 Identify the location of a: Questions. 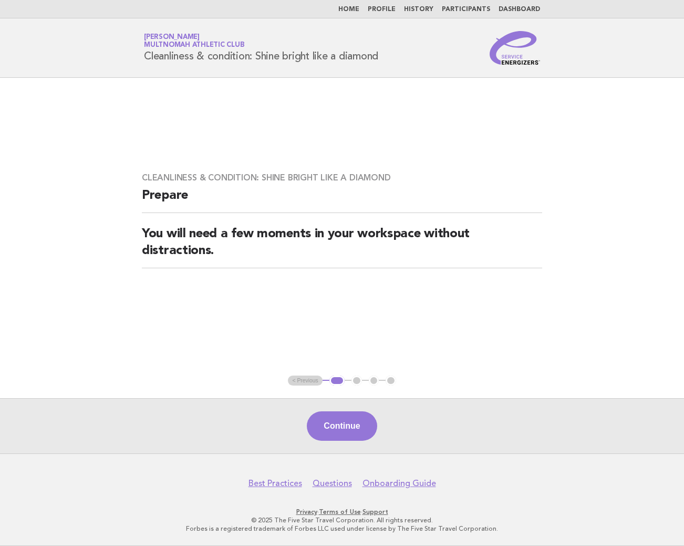
(332, 483).